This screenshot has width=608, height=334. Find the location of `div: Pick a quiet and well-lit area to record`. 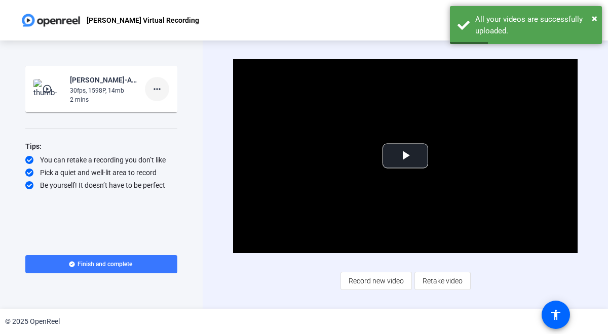

div: Pick a quiet and well-lit area to record is located at coordinates (101, 173).